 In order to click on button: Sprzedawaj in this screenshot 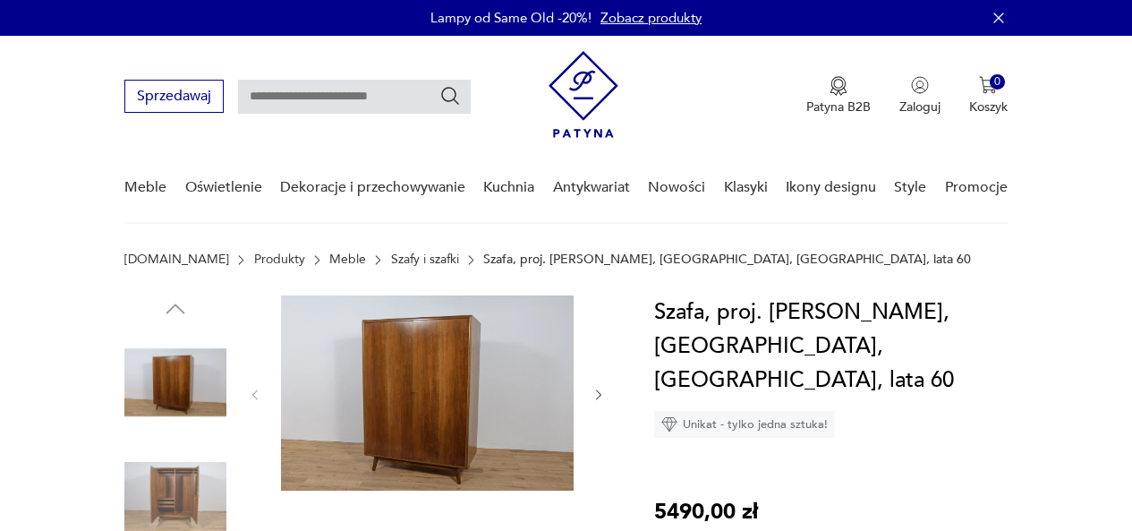, I will do `click(174, 96)`.